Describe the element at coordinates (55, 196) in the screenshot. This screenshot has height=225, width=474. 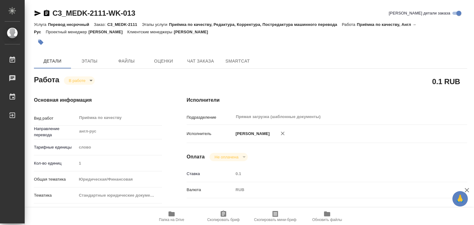
I see `p: Тематика` at that location.